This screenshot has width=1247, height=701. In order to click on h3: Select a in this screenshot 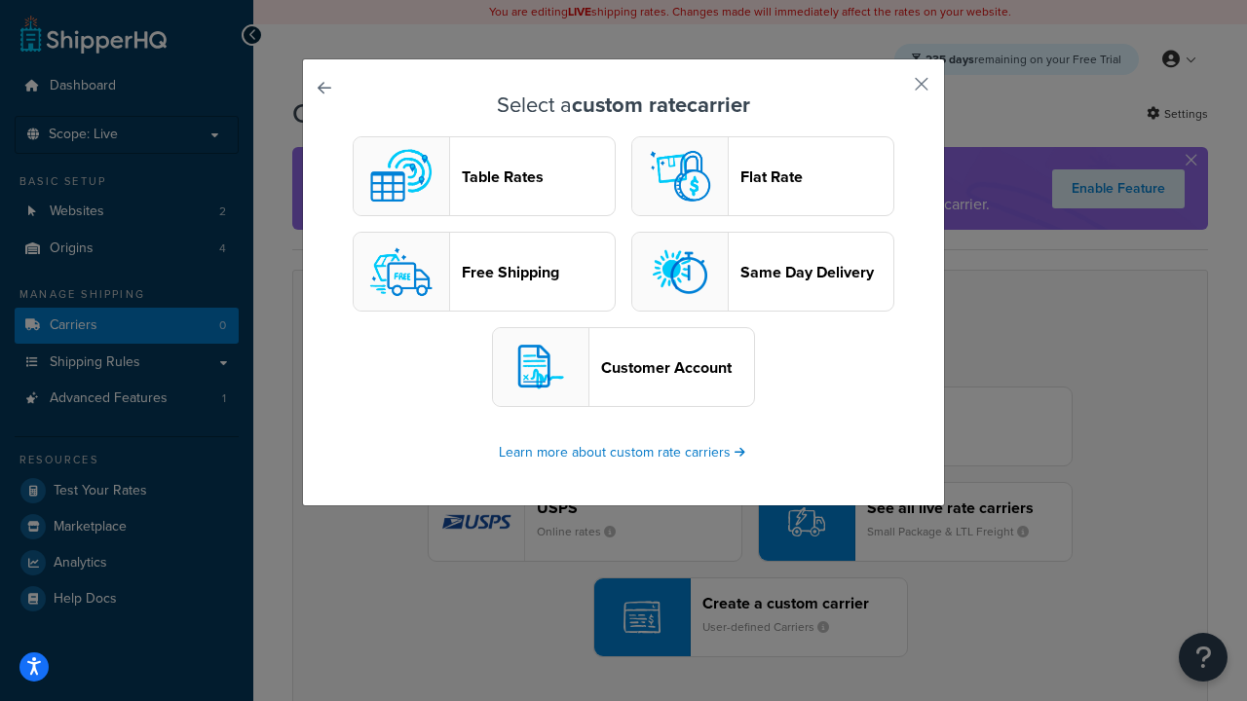, I will do `click(623, 105)`.